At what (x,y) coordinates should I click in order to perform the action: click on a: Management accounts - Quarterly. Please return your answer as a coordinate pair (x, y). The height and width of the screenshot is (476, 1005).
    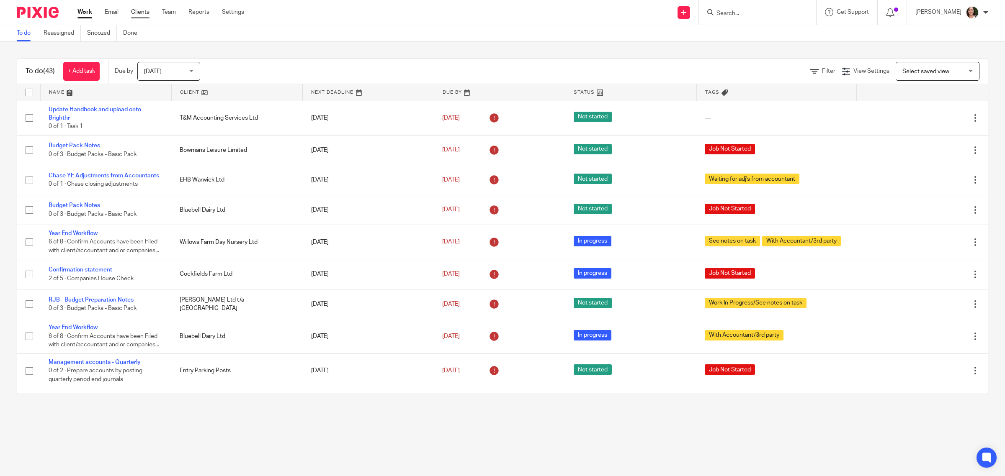
    Looking at the image, I should click on (95, 363).